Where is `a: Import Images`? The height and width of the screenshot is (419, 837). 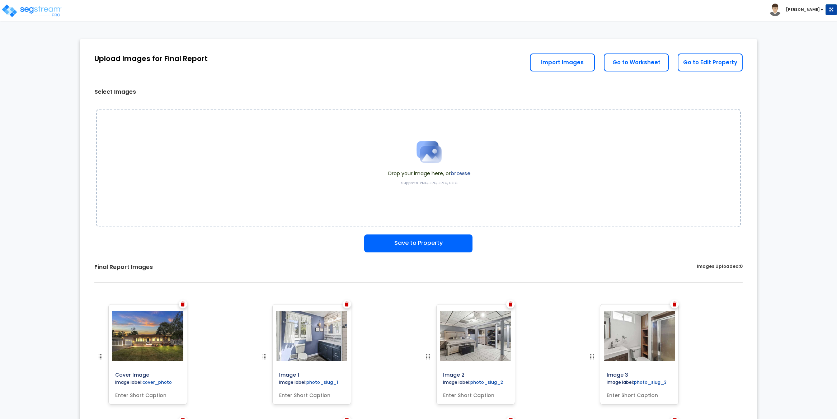 a: Import Images is located at coordinates (562, 62).